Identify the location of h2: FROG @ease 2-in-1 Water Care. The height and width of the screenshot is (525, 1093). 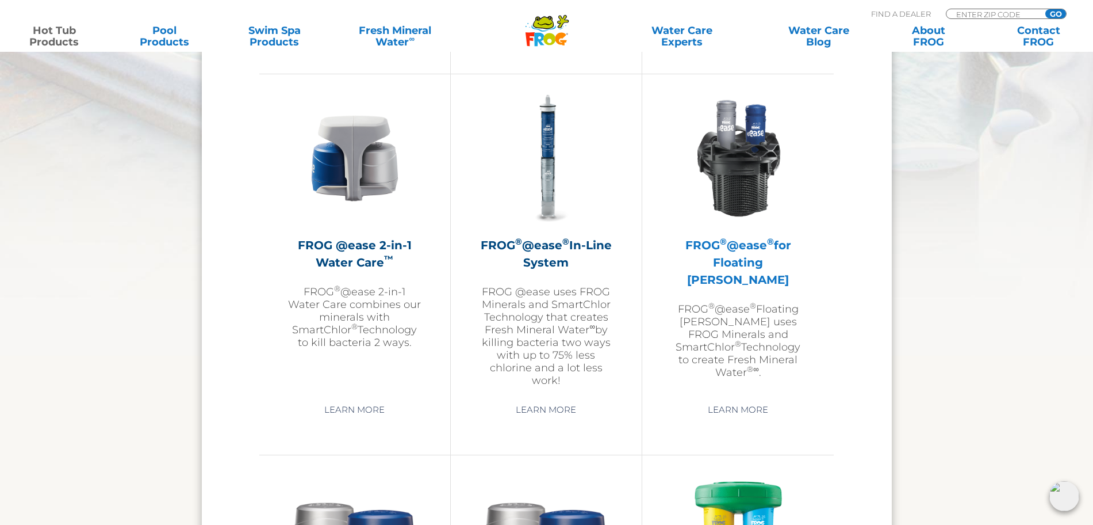
(355, 254).